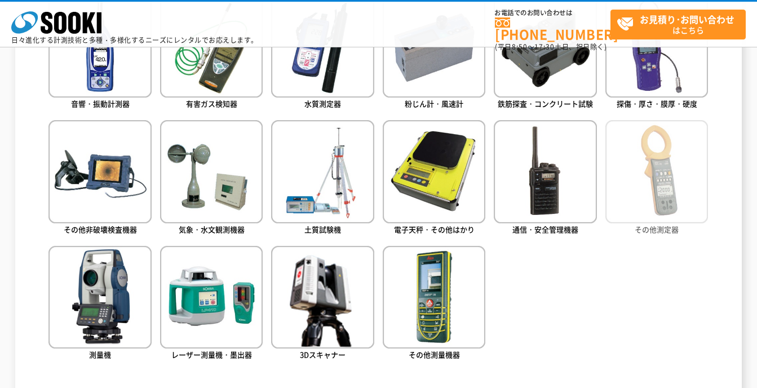 This screenshot has width=757, height=388. Describe the element at coordinates (545, 171) in the screenshot. I see `img: 通信・安全管理機器` at that location.